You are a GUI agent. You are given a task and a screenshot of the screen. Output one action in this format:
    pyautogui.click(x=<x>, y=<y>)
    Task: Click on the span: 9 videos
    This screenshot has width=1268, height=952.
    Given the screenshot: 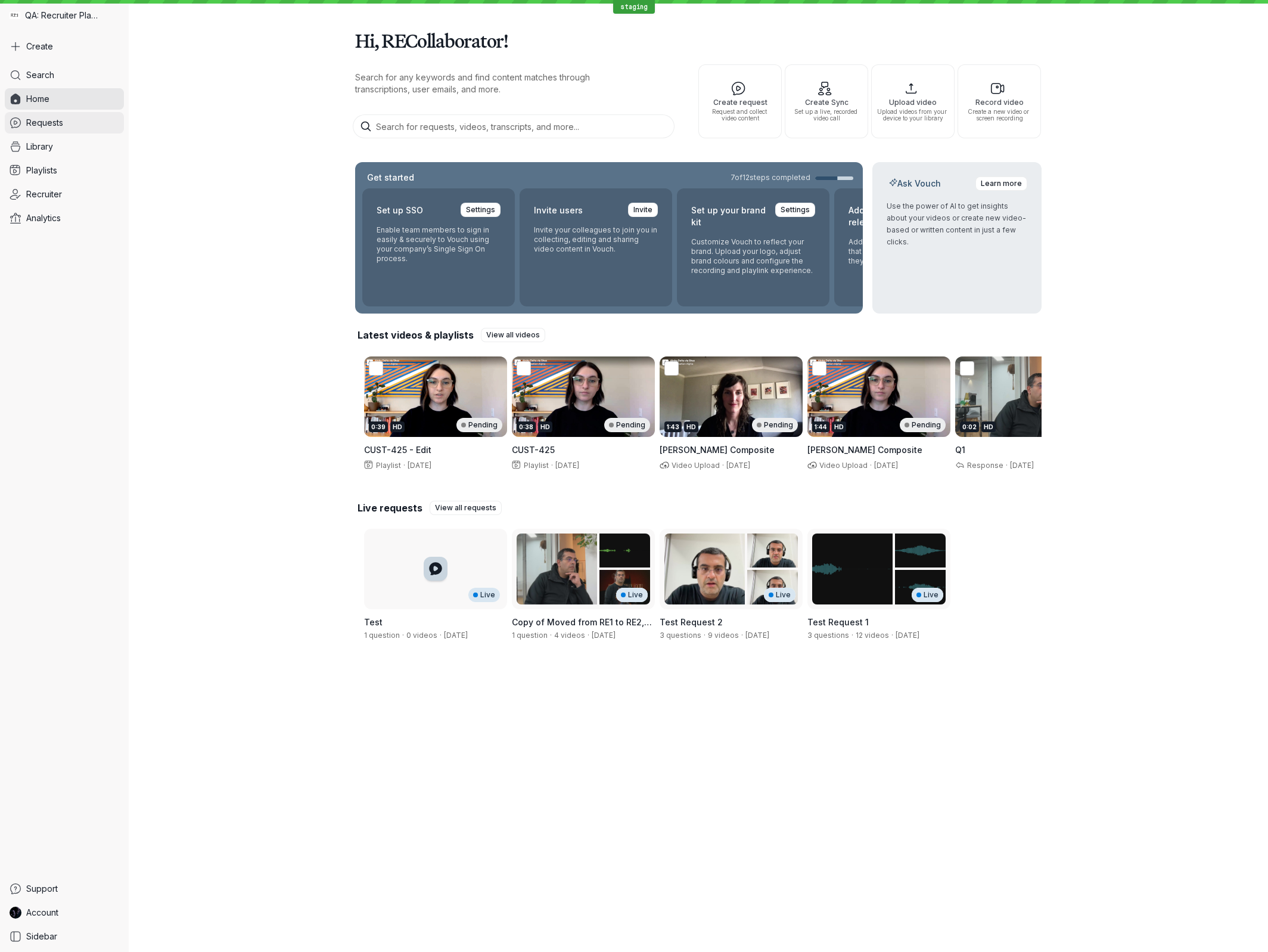 What is the action you would take?
    pyautogui.click(x=723, y=635)
    